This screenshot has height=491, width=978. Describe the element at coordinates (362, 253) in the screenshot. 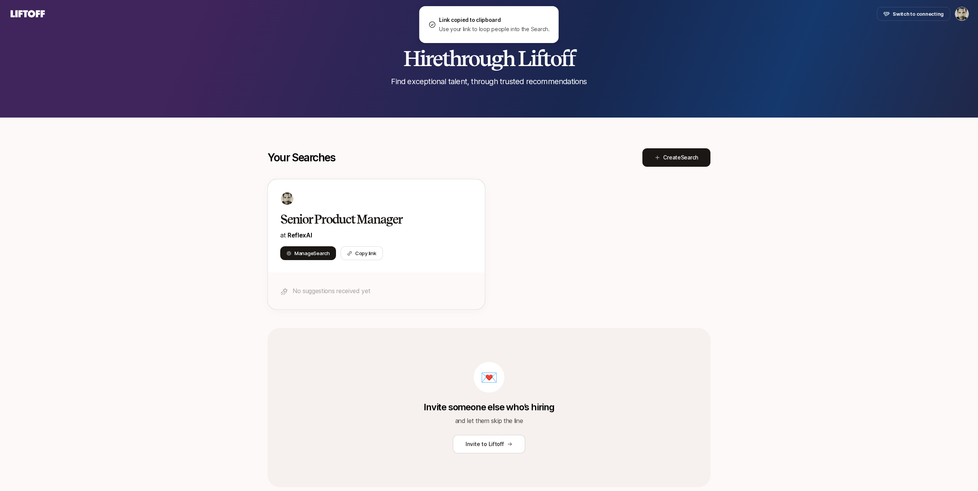

I see `button: Copy link` at that location.